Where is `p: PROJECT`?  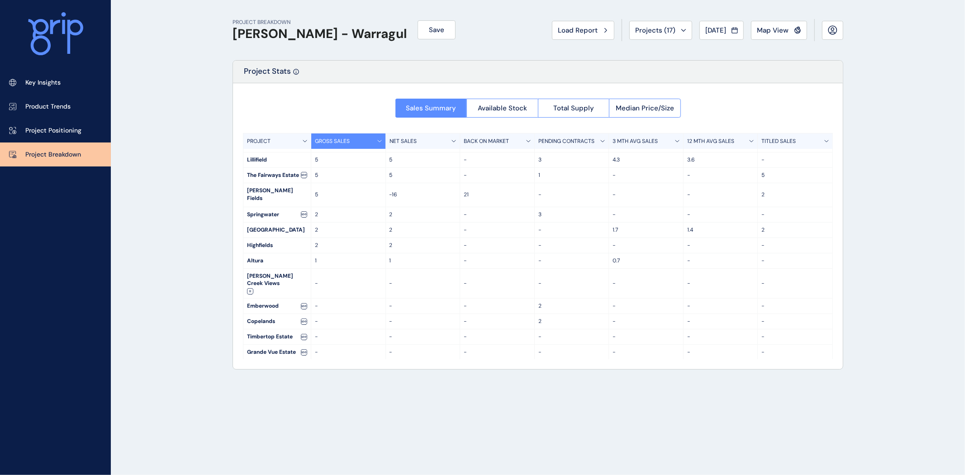
p: PROJECT is located at coordinates (259, 141).